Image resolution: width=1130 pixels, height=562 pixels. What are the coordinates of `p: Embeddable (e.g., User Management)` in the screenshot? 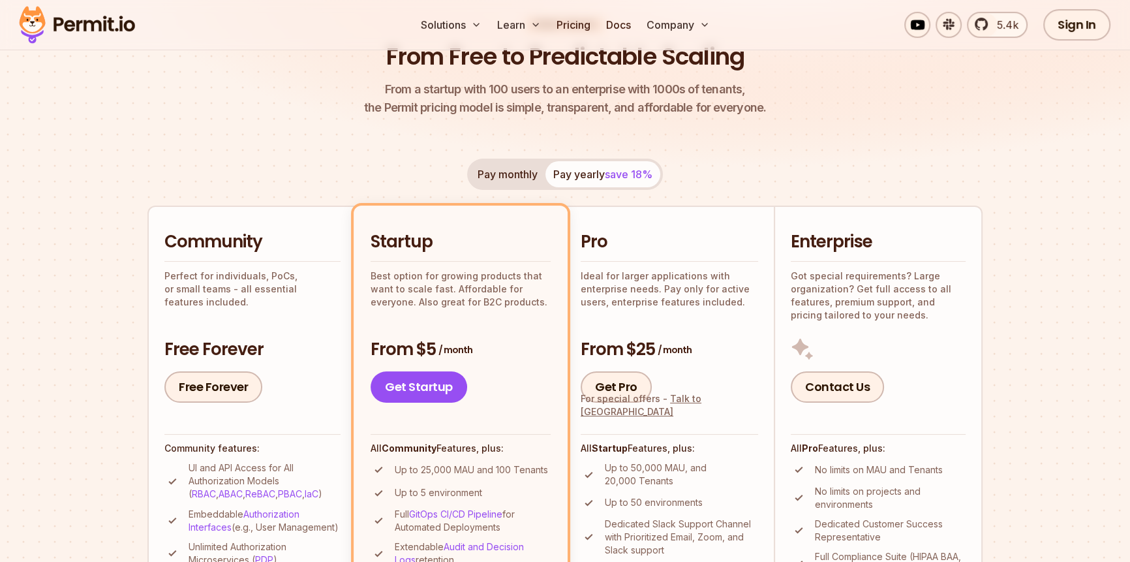 It's located at (264, 521).